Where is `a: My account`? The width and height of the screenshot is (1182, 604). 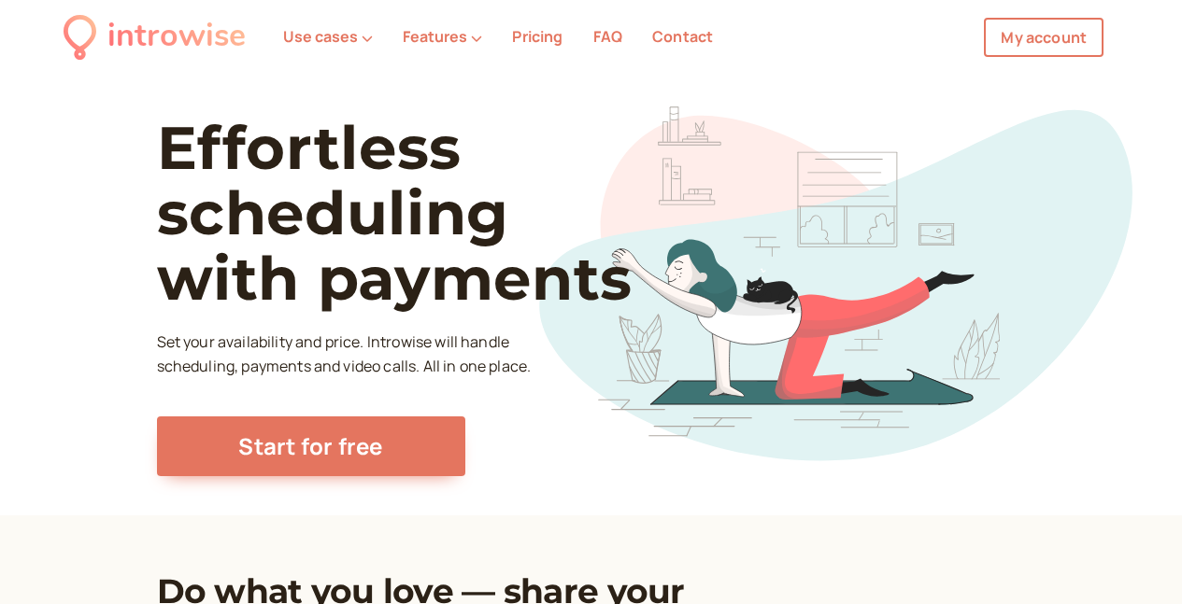 a: My account is located at coordinates (1043, 37).